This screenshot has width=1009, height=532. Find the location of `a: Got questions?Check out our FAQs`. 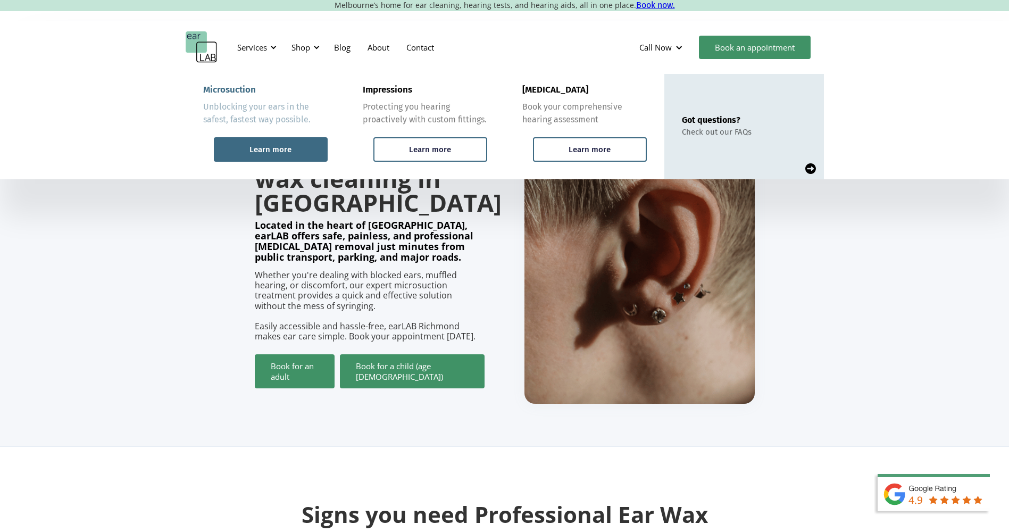

a: Got questions?Check out our FAQs is located at coordinates (744, 127).